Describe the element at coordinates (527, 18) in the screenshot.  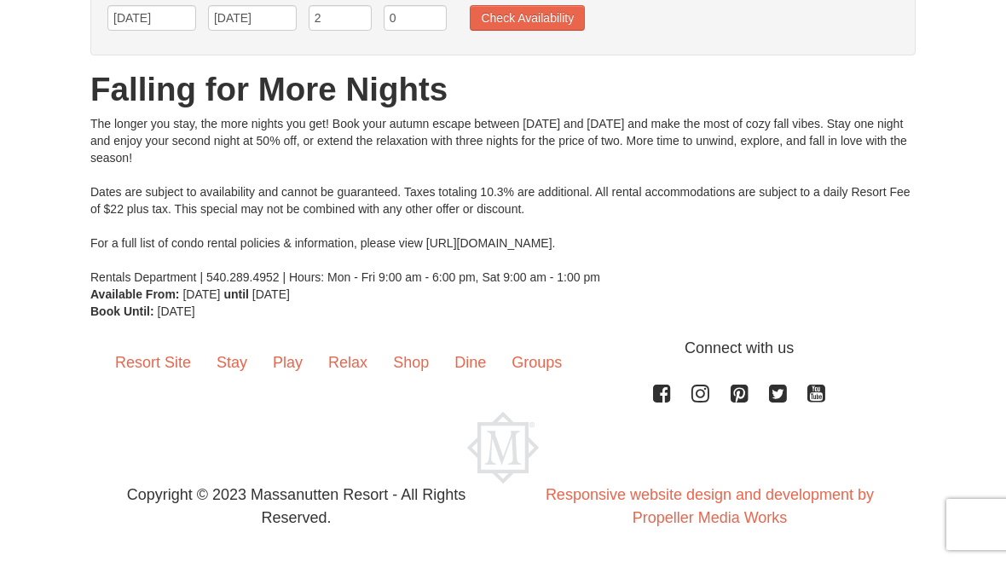
I see `button: Check Availability` at that location.